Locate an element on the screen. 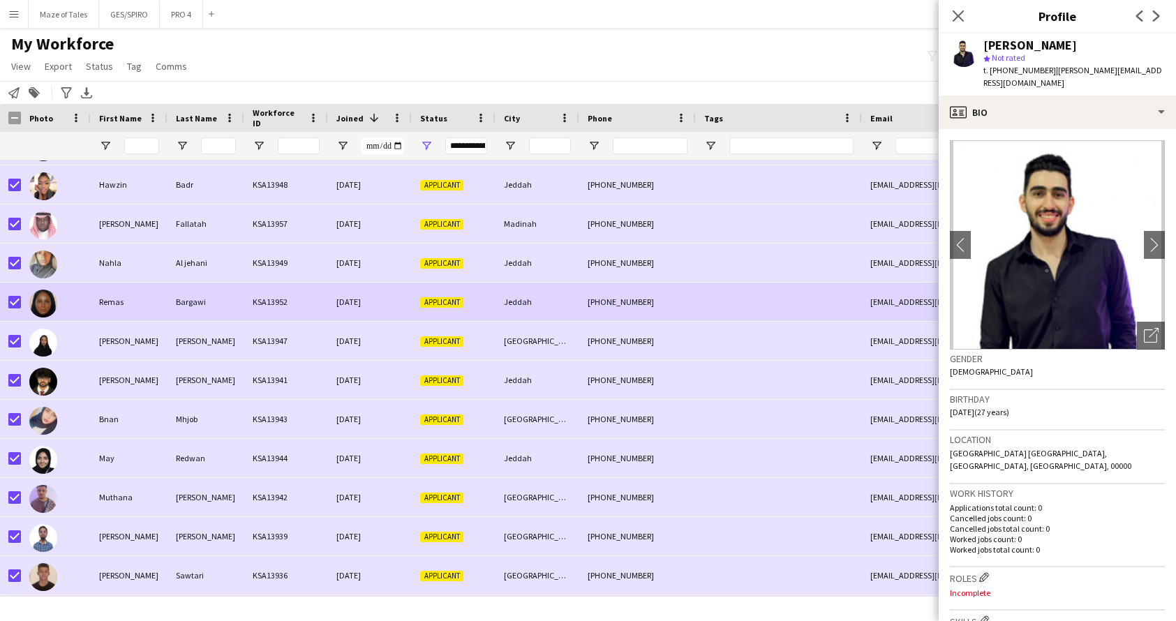  span: Comms is located at coordinates (171, 66).